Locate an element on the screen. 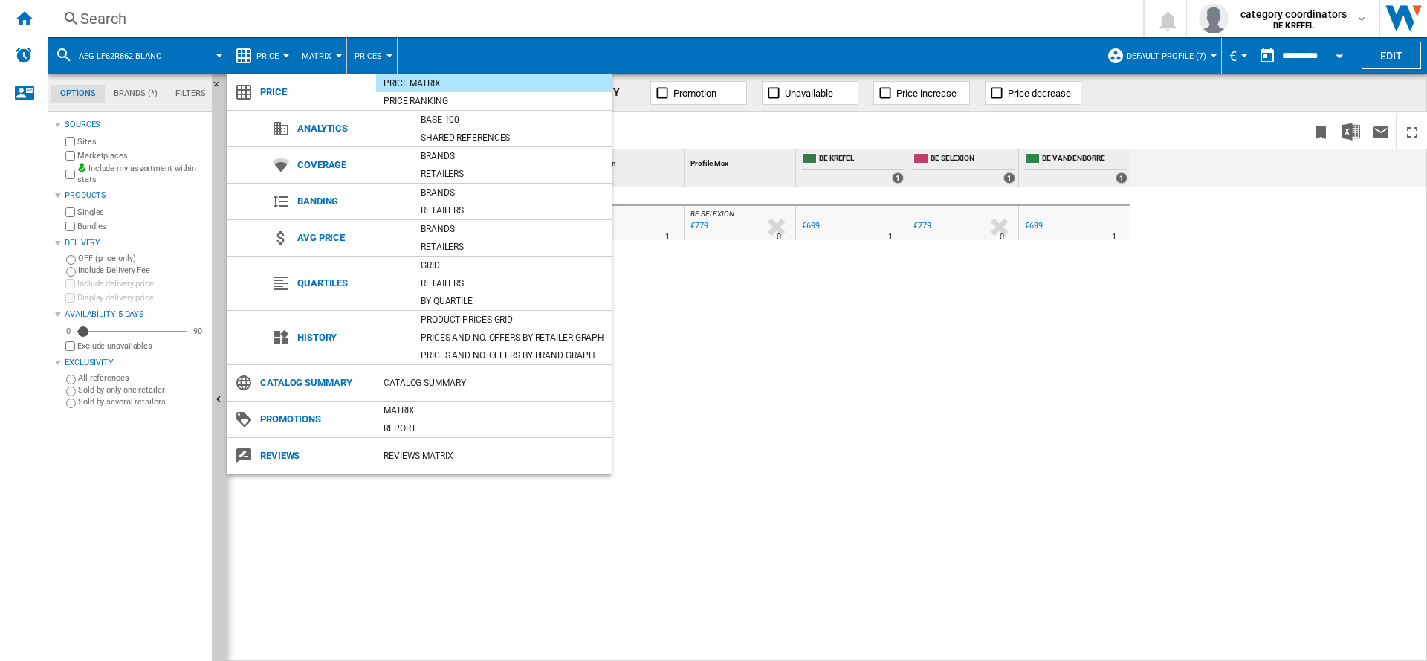  span: Banding is located at coordinates (352, 201).